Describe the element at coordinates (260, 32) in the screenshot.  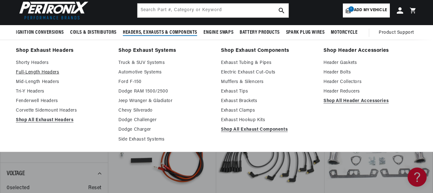
I see `span: Battery Products` at that location.